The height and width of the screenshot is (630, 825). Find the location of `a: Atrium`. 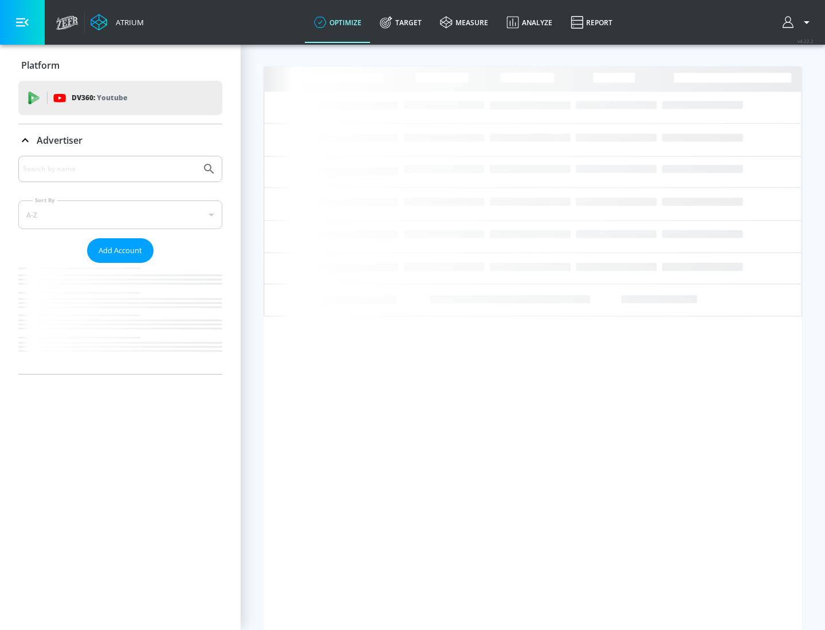

a: Atrium is located at coordinates (117, 22).